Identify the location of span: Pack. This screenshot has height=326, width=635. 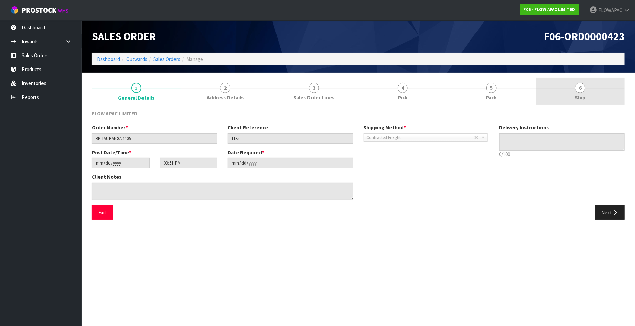
(492, 97).